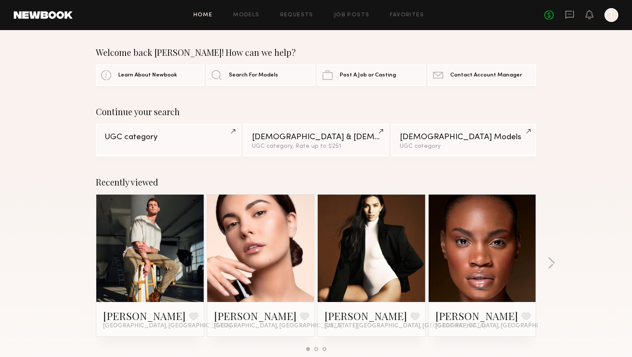  Describe the element at coordinates (316, 147) in the screenshot. I see `div: UGC category, Rate up to $251` at that location.